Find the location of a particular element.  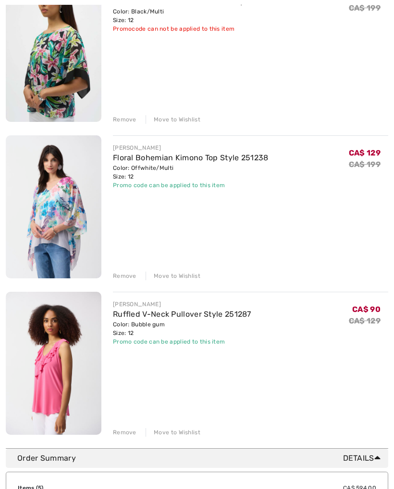

a: Floral Bohemian Kimono Top Style 251238 is located at coordinates (191, 158).